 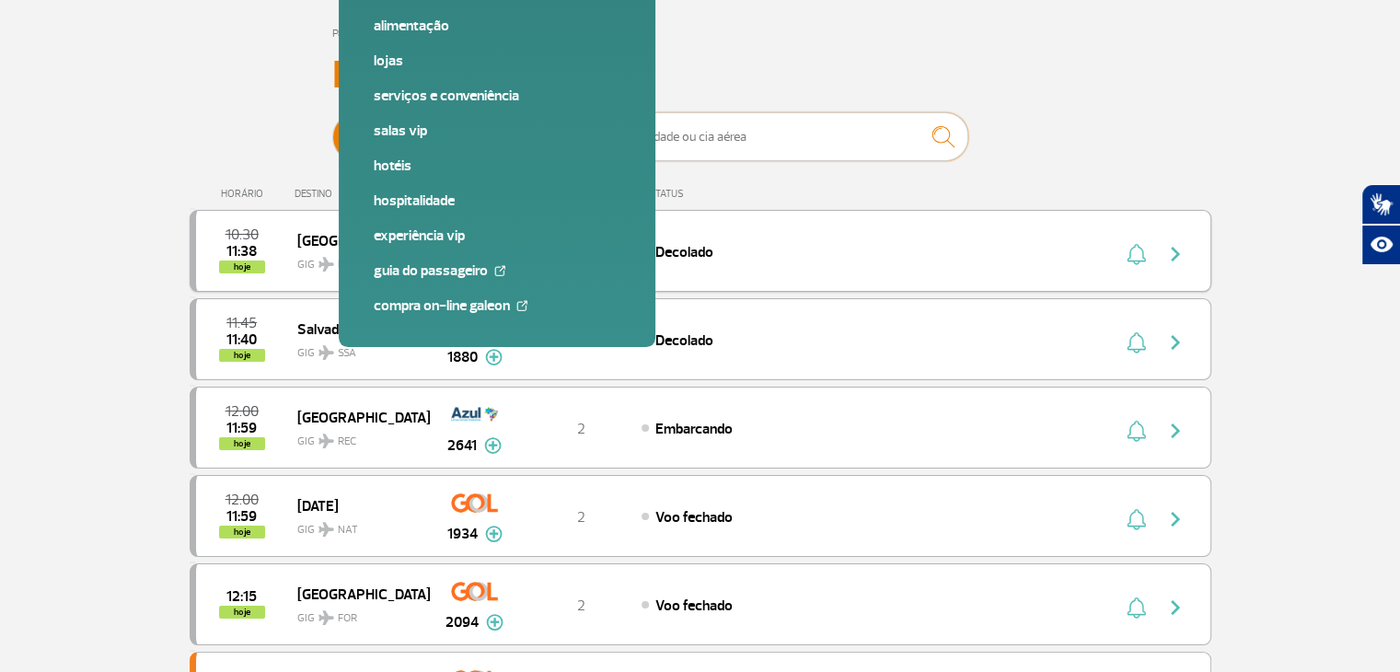 I want to click on span: 1880, so click(x=462, y=357).